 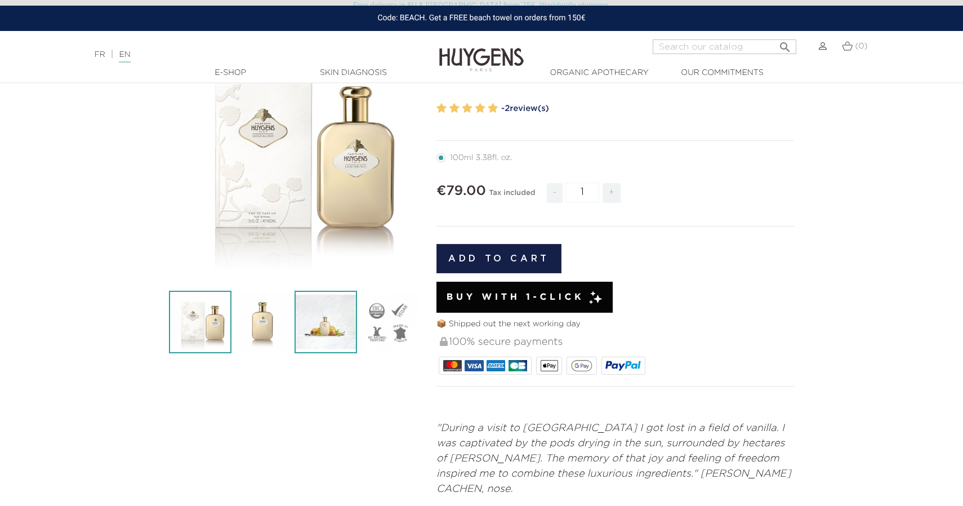 What do you see at coordinates (454, 108) in the screenshot?
I see `label: 2` at bounding box center [454, 108].